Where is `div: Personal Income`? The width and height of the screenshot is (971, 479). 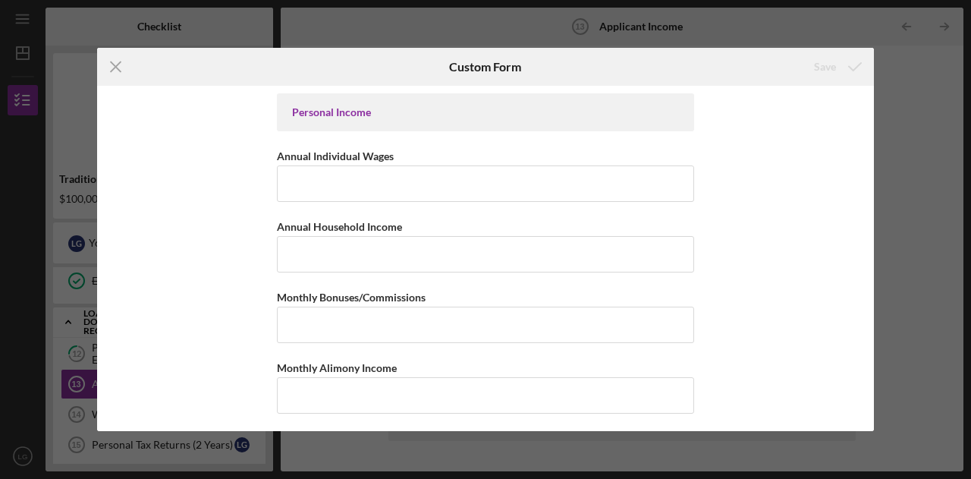
div: Personal Income is located at coordinates (486, 112).